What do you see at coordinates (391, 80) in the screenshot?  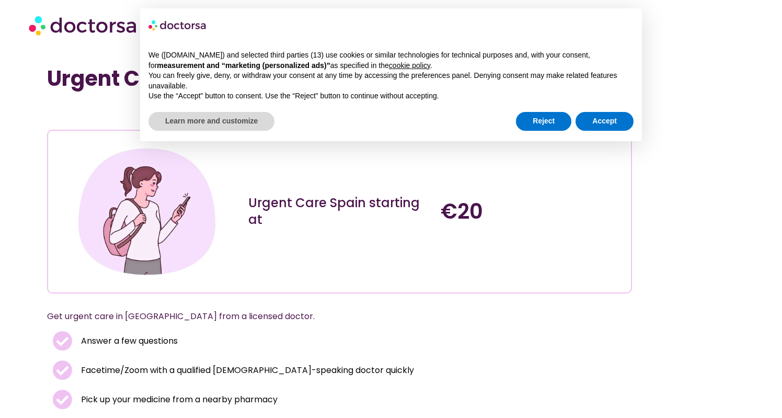 I see `p: You can freely give, deny, or withdraw your consent at any time by accessing the preferences pane...` at bounding box center [391, 80].